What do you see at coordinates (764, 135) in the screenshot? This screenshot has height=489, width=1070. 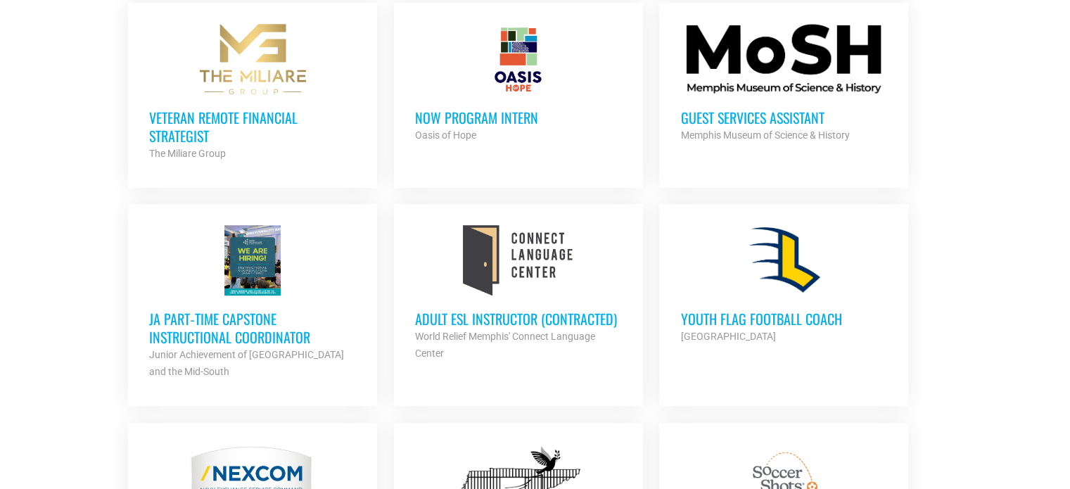 I see `strong: Memphis Museum of Science & History` at bounding box center [764, 135].